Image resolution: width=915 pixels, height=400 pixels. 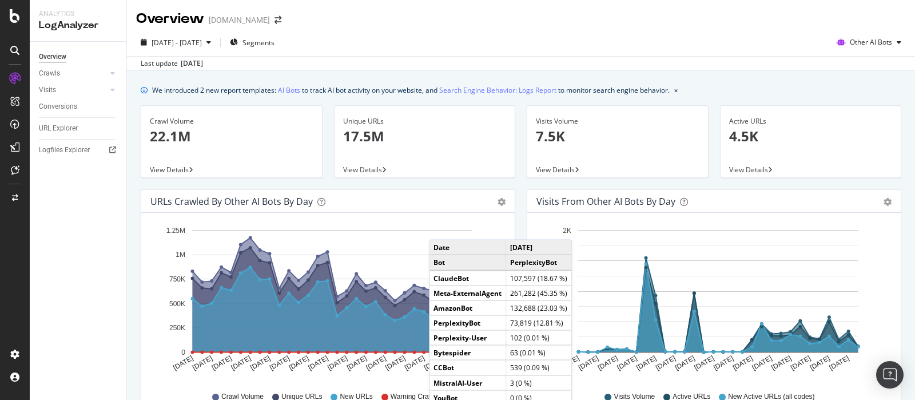 I want to click on div: Active URLs, so click(x=811, y=121).